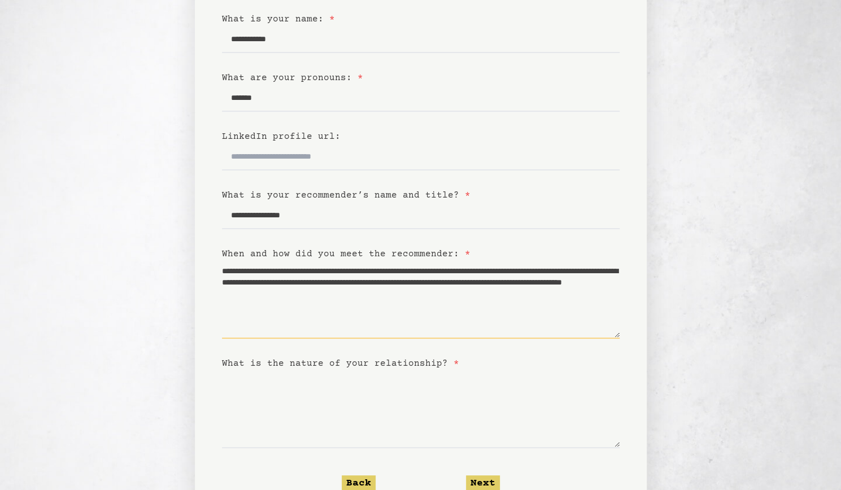 This screenshot has height=490, width=841. Describe the element at coordinates (278, 19) in the screenshot. I see `label: What is your name:` at that location.